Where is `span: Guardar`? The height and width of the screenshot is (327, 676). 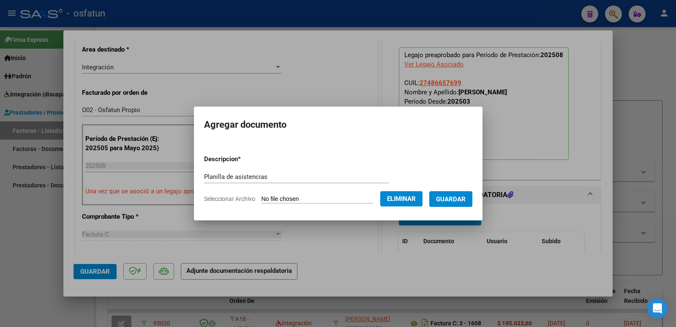 span: Guardar is located at coordinates (451, 199).